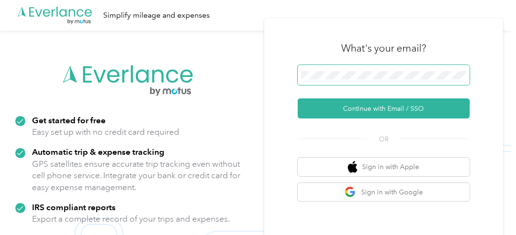 Image resolution: width=516 pixels, height=235 pixels. Describe the element at coordinates (98, 151) in the screenshot. I see `strong: Automatic trip & expense tracking` at that location.